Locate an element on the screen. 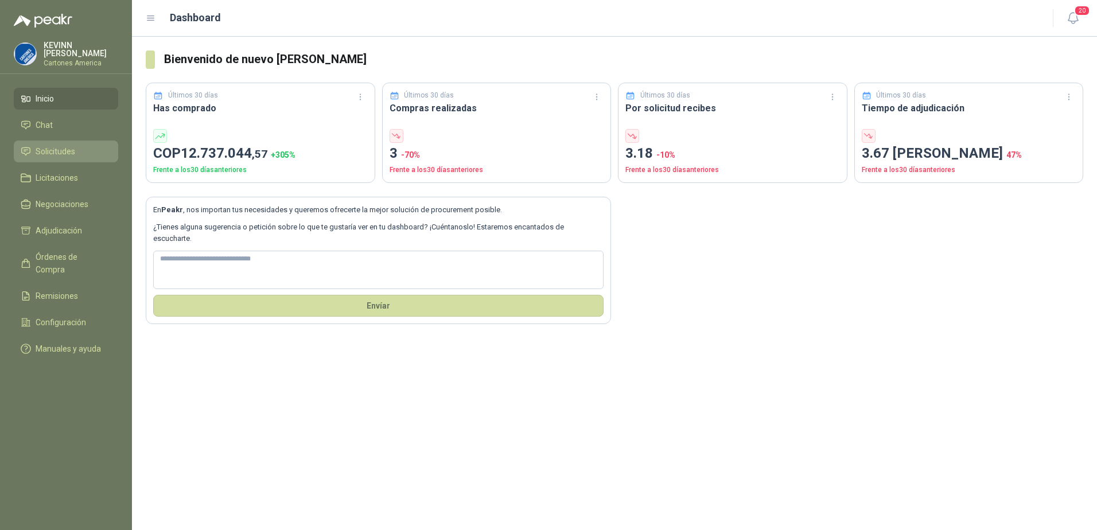 This screenshot has width=1097, height=530. button: Envíar is located at coordinates (378, 306).